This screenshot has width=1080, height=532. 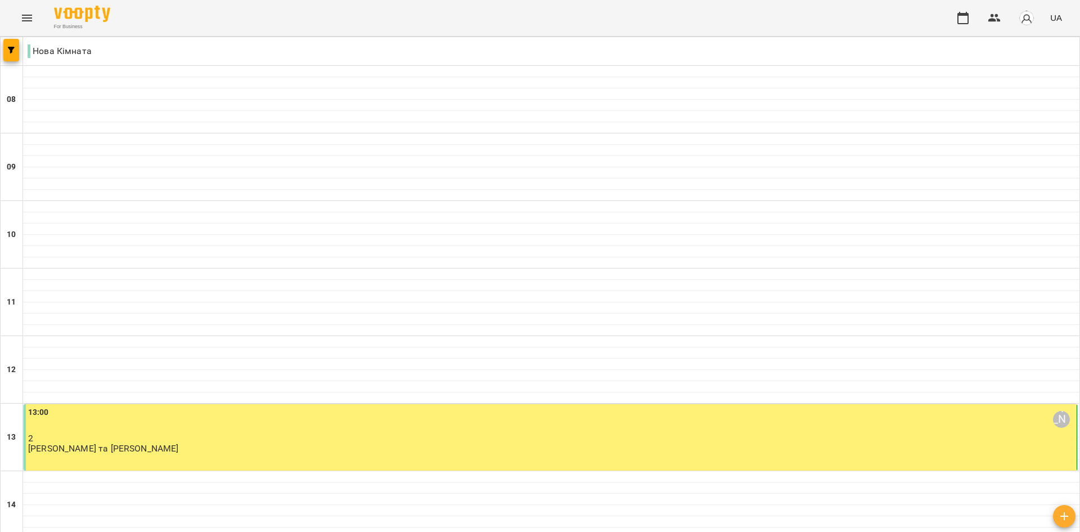 I want to click on h6: 09, so click(x=11, y=167).